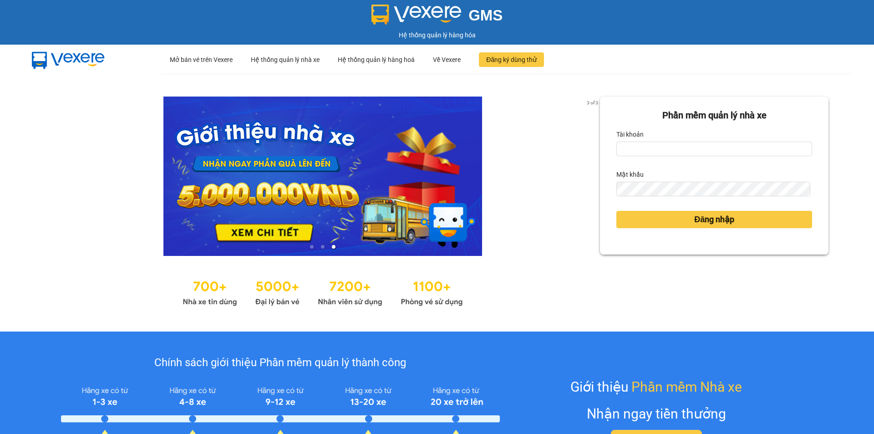  I want to click on input: Tài khoản, so click(714, 149).